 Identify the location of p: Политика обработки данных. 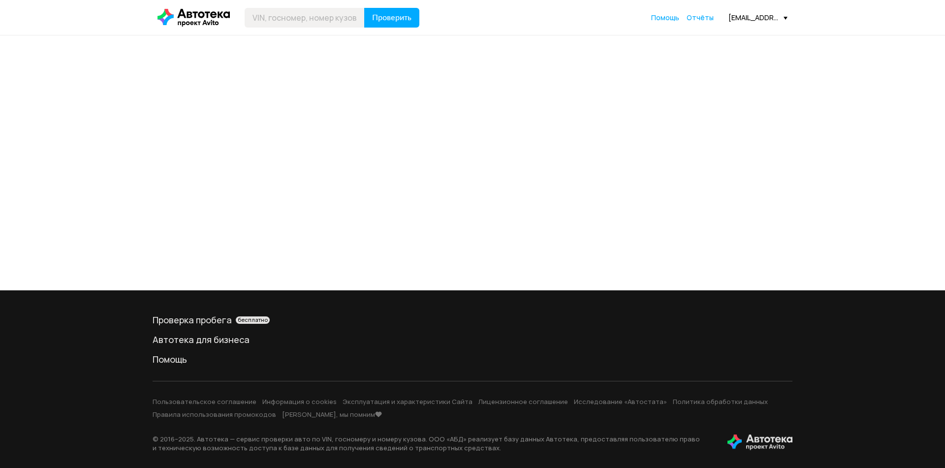
(720, 402).